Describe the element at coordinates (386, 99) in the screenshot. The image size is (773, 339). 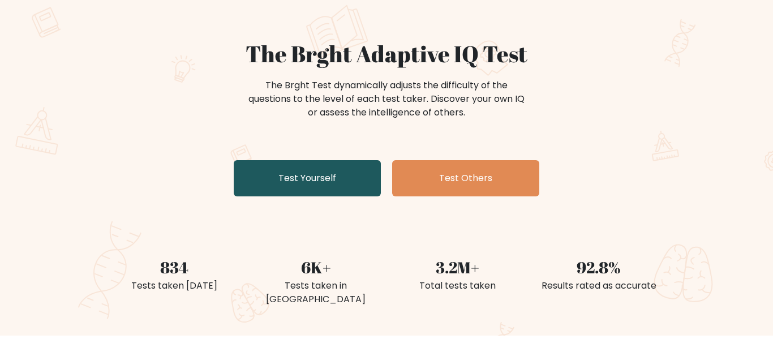
I see `div: The Brght Test dynamically adjusts the difficulty of the questions to the level of each test take...` at that location.